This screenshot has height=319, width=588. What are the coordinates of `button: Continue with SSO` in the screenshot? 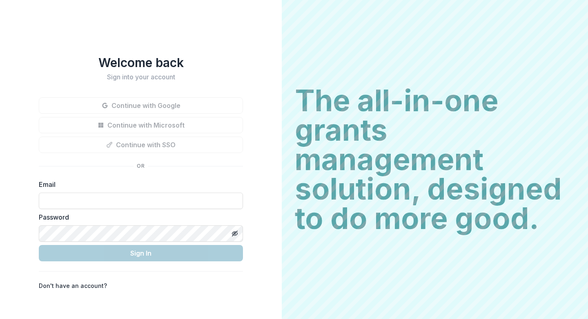 It's located at (141, 145).